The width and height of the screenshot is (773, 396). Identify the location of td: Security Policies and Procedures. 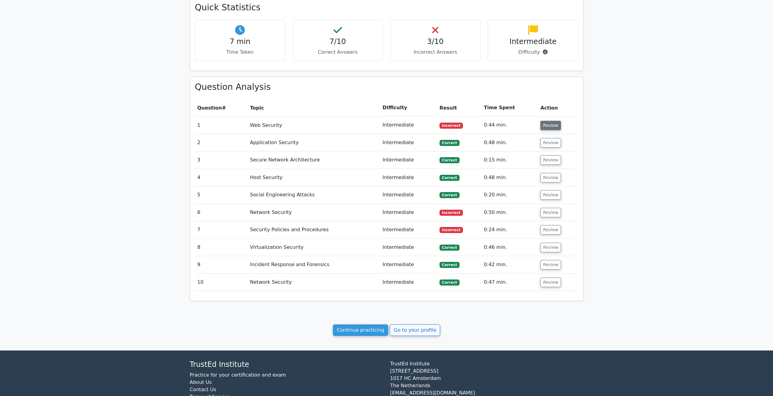
(314, 230).